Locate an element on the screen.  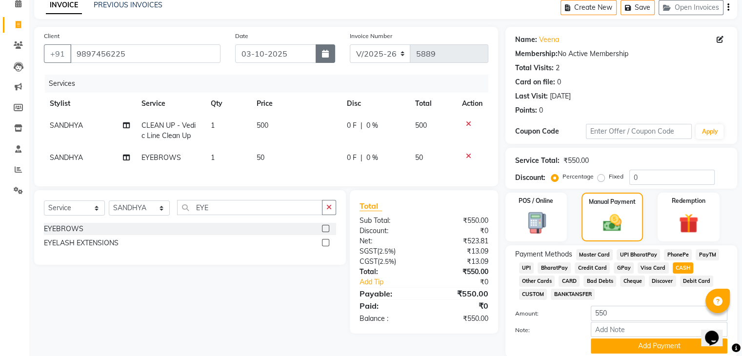
label: POS / Online is located at coordinates (536, 201).